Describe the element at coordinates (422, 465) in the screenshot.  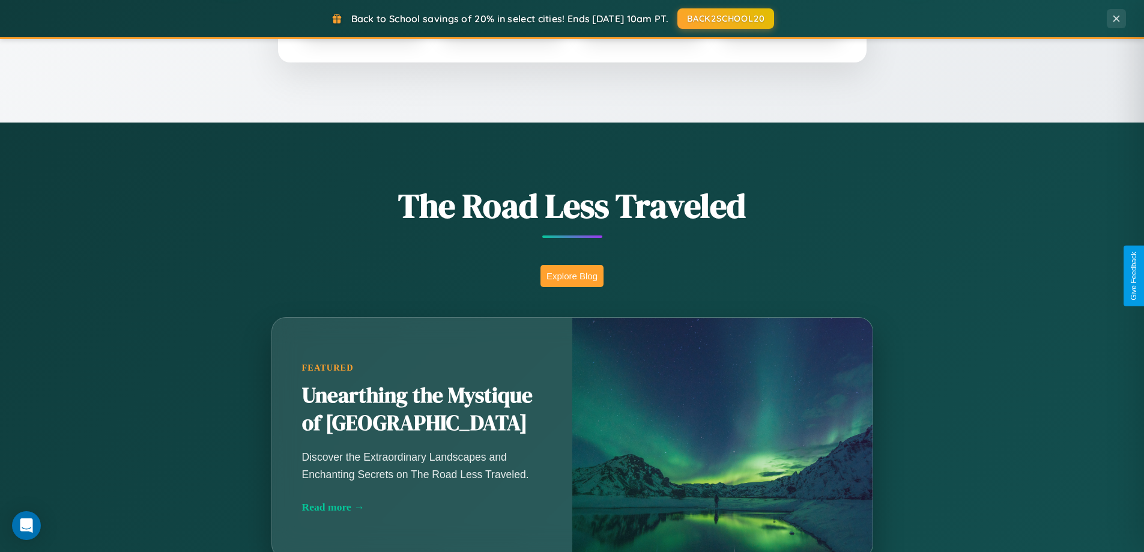
I see `p: Discover the Extraordinary Landscapes and Enchanting Secrets on The Road Less Traveled.` at that location.